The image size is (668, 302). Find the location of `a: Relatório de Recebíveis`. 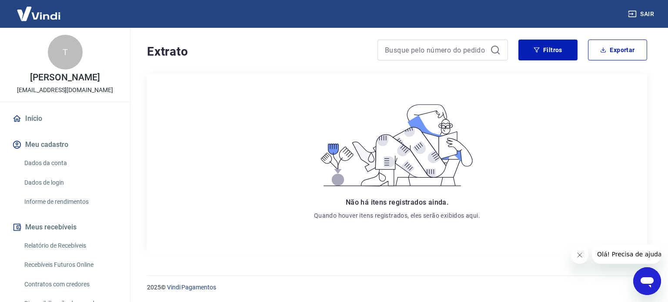

a: Relatório de Recebíveis is located at coordinates (70, 246).